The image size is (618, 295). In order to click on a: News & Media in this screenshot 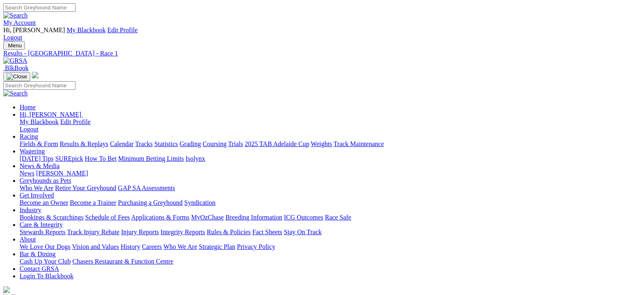, I will do `click(40, 166)`.